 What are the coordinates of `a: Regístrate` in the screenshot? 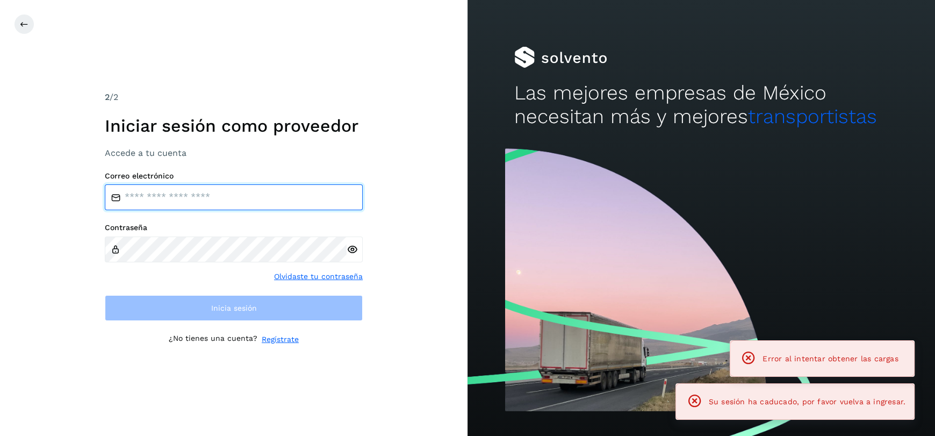 It's located at (280, 339).